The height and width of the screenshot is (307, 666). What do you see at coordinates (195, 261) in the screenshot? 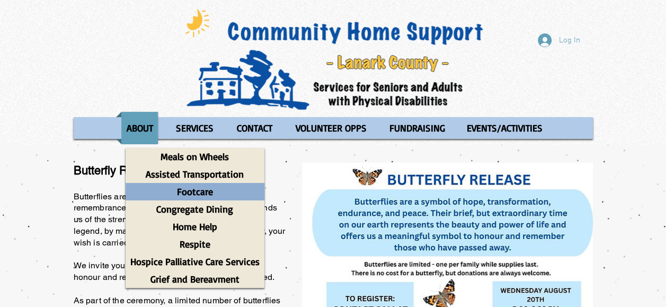
I see `p: Hospice Palliative Care Services` at bounding box center [195, 261].